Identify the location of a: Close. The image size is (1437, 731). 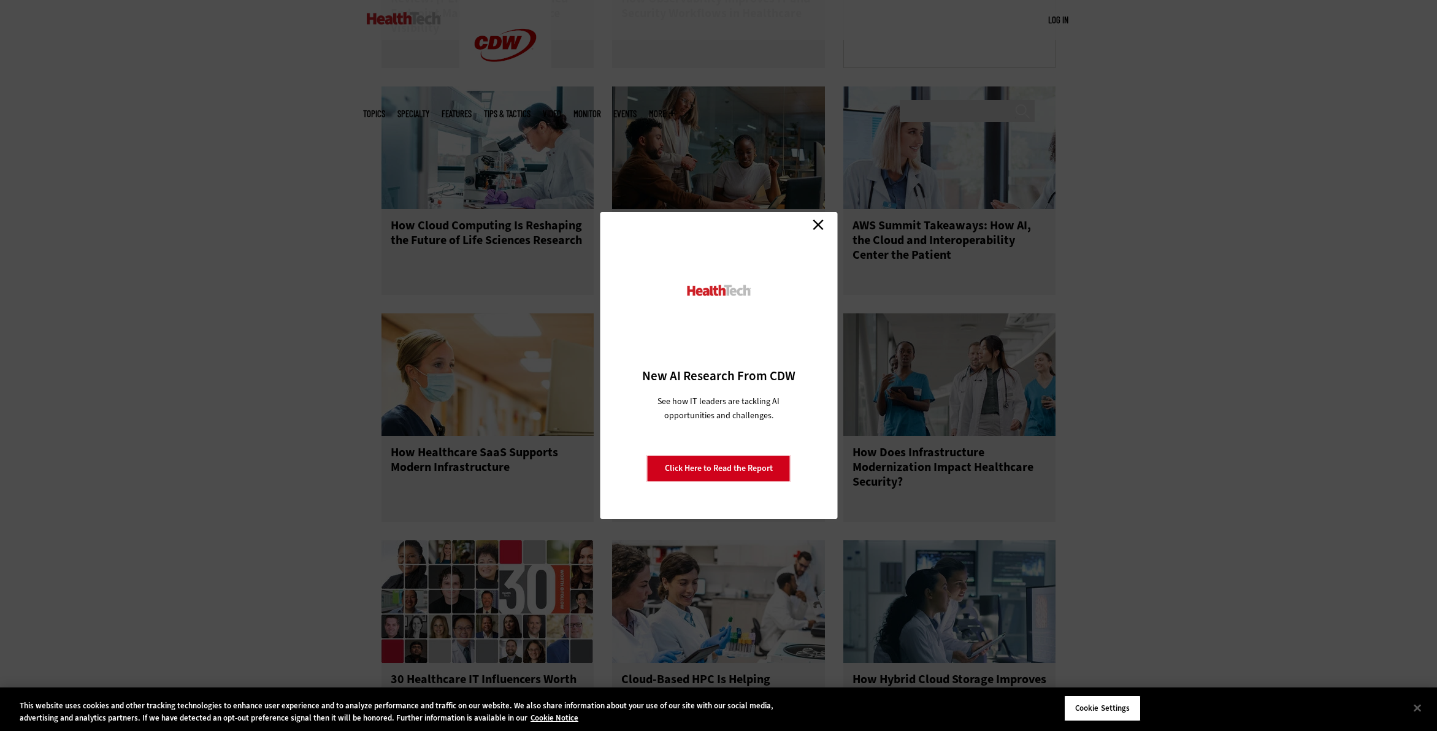
(818, 225).